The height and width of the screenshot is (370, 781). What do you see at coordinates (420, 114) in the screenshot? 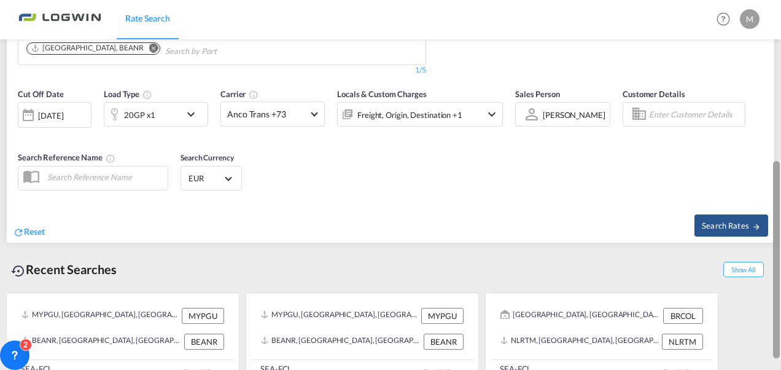
I see `div: Freight Origin Destination Dock Stuffingicon-chevron-down` at bounding box center [420, 114].